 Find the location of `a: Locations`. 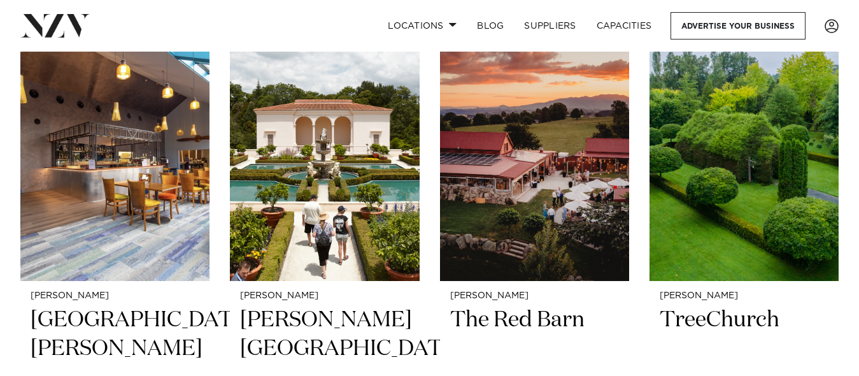

a: Locations is located at coordinates (422, 25).